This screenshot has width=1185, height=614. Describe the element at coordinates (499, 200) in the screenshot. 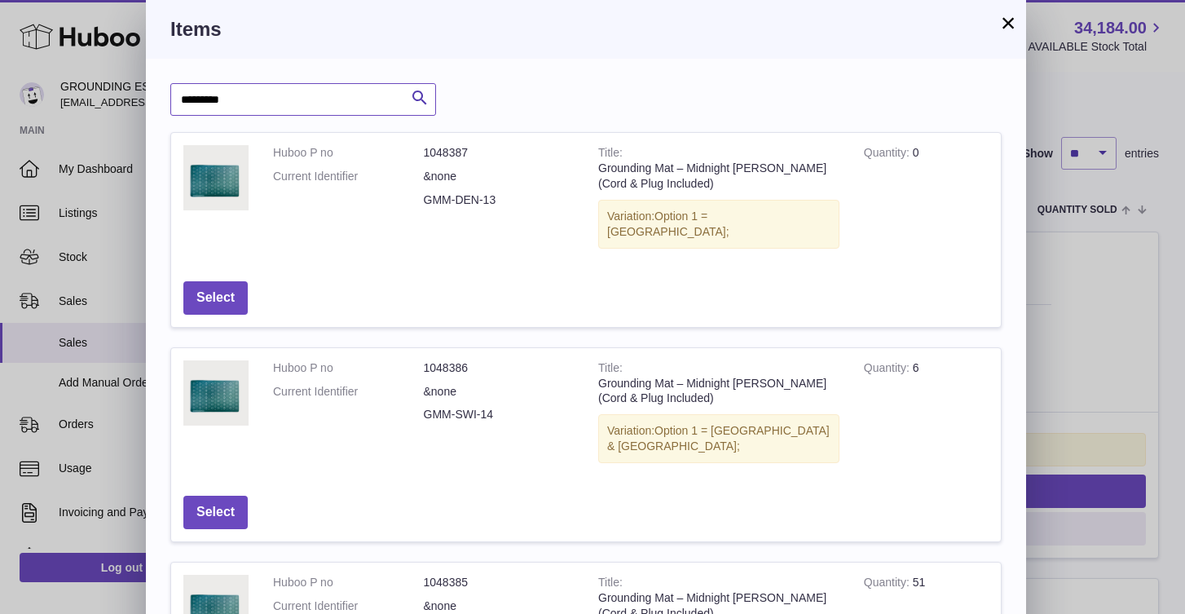

I see `dd: GMM-DEN-13` at that location.